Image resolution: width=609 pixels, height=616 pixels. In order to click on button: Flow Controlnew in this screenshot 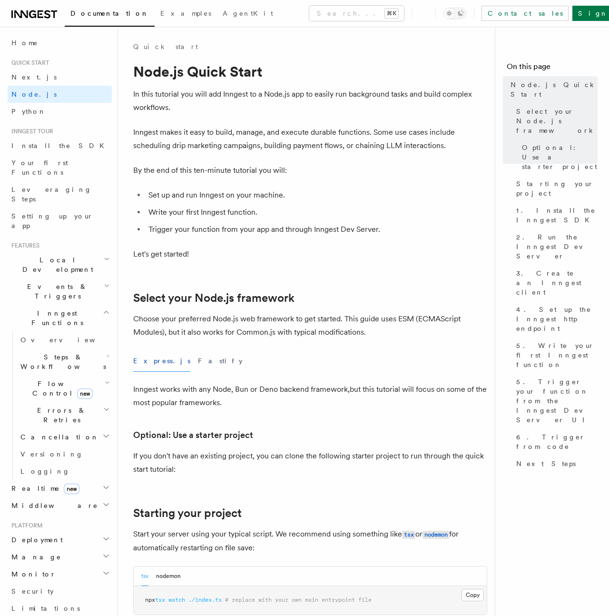, I will do `click(64, 388)`.